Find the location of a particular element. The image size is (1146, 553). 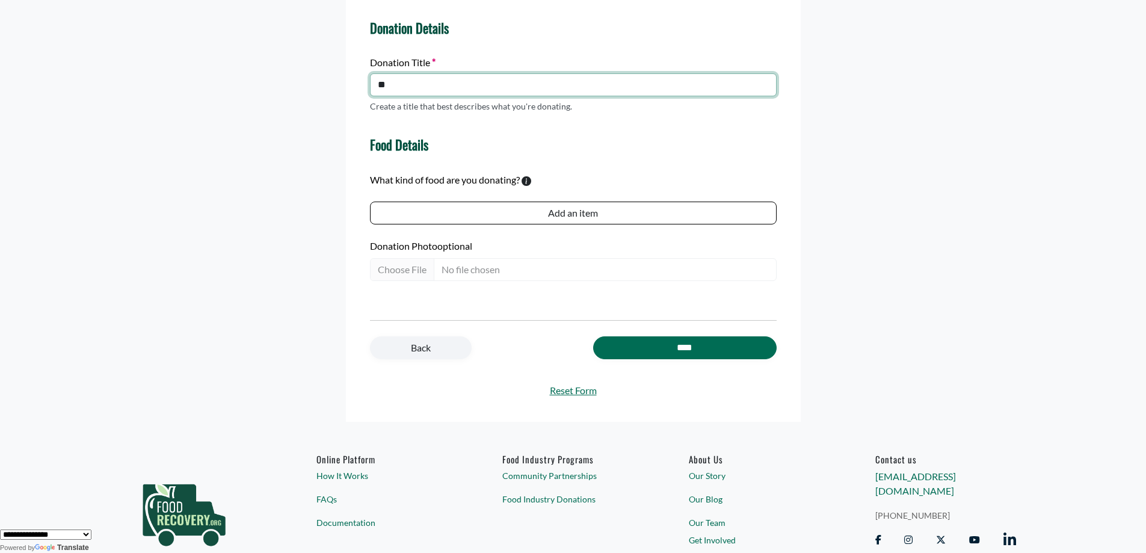

svg: To calculate environmental impacts, we follow the Food Loss + Waste Protocol is located at coordinates (527, 181).